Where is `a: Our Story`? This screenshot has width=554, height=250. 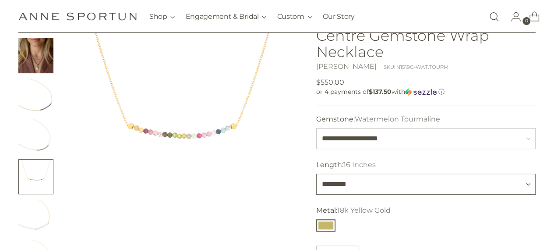 a: Our Story is located at coordinates (338, 17).